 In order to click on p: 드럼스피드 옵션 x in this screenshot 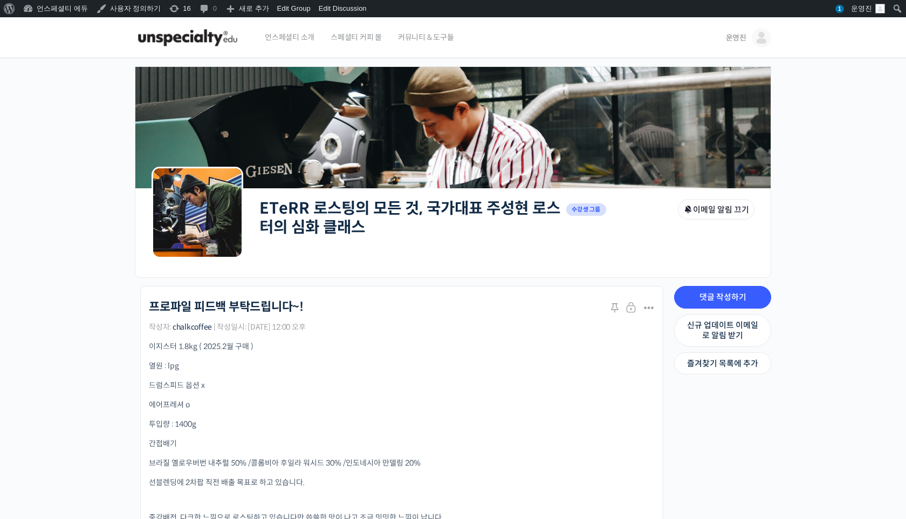, I will do `click(402, 385)`.